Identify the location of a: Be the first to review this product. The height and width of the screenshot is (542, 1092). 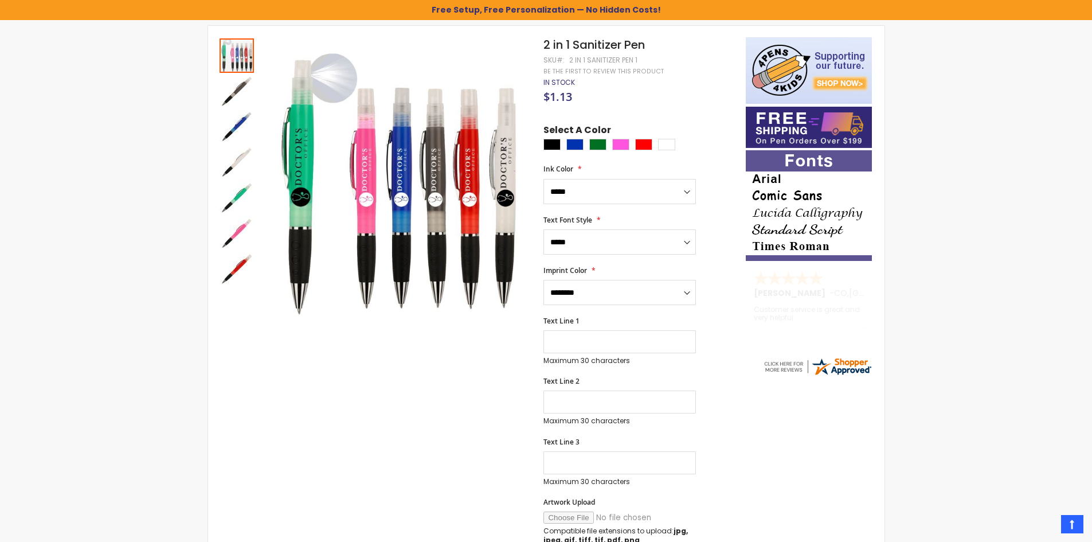
(604, 71).